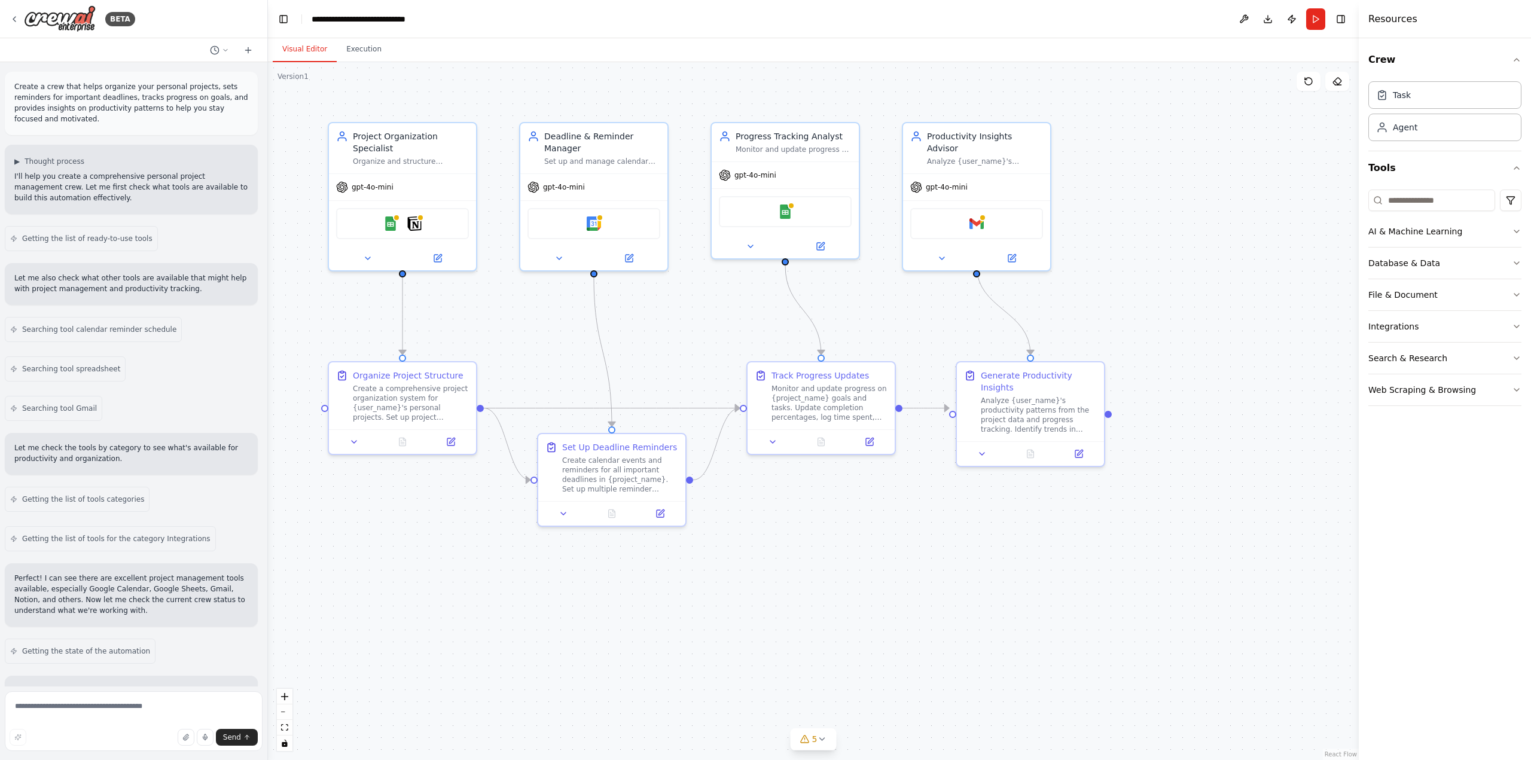 This screenshot has width=1531, height=760. I want to click on img: Google Calendar, so click(594, 224).